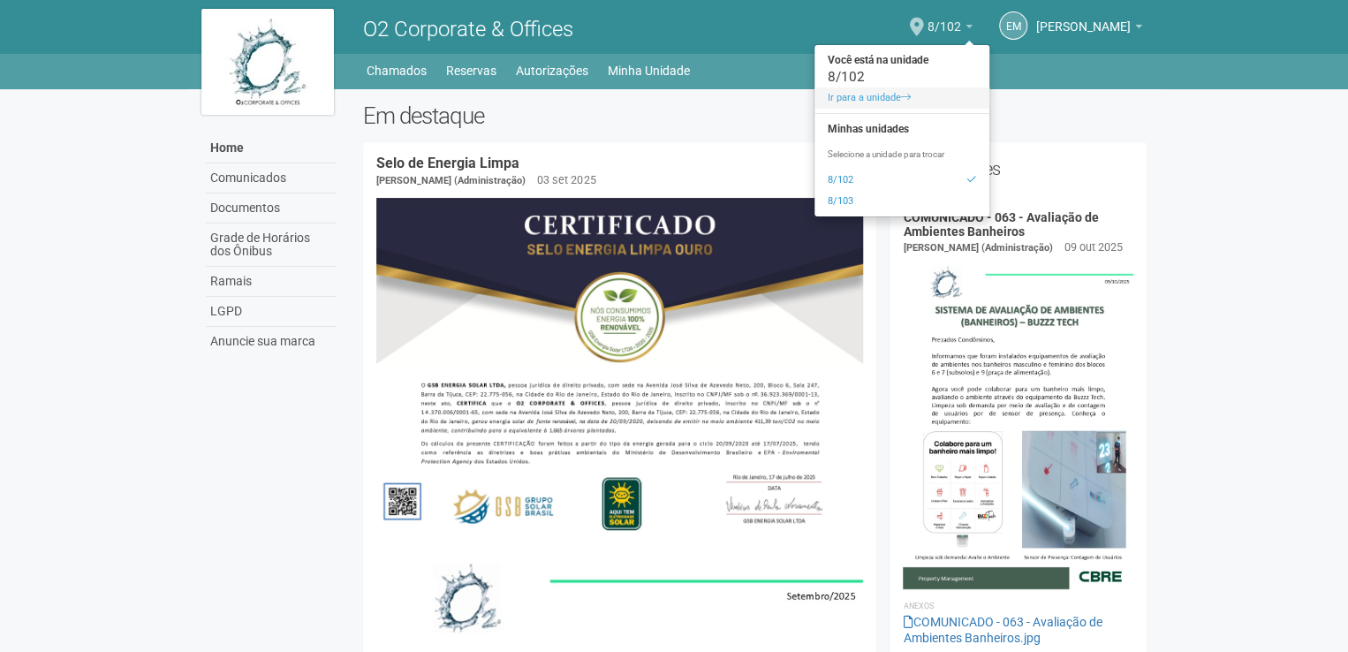 The width and height of the screenshot is (1348, 652). Describe the element at coordinates (1083, 18) in the screenshot. I see `span: Ellen Medeiros` at that location.